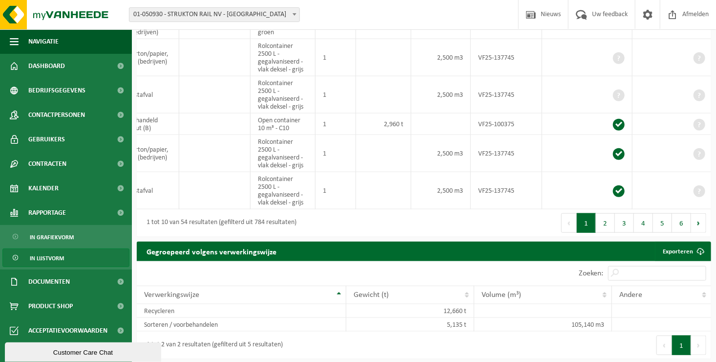  What do you see at coordinates (624, 223) in the screenshot?
I see `button: 3` at bounding box center [624, 223].